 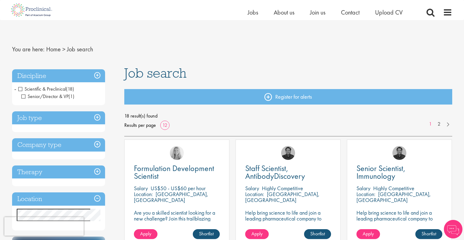 What do you see at coordinates (253, 12) in the screenshot?
I see `a: Jobs` at bounding box center [253, 12].